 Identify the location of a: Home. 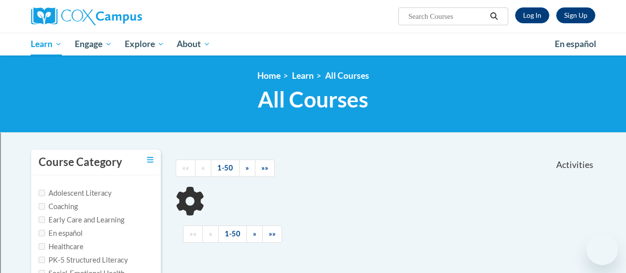
(269, 75).